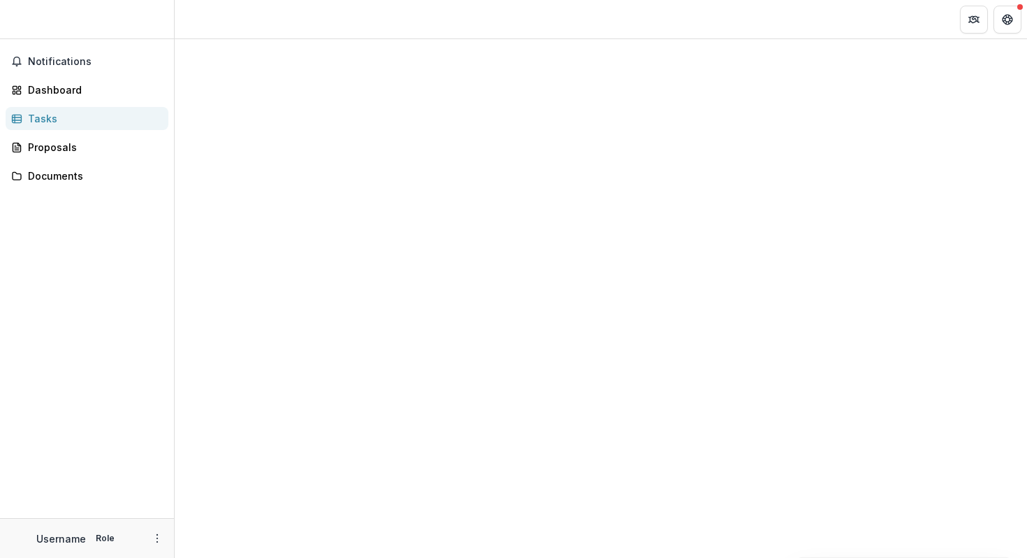 This screenshot has width=1027, height=558. Describe the element at coordinates (1007, 20) in the screenshot. I see `button: Get Help` at that location.